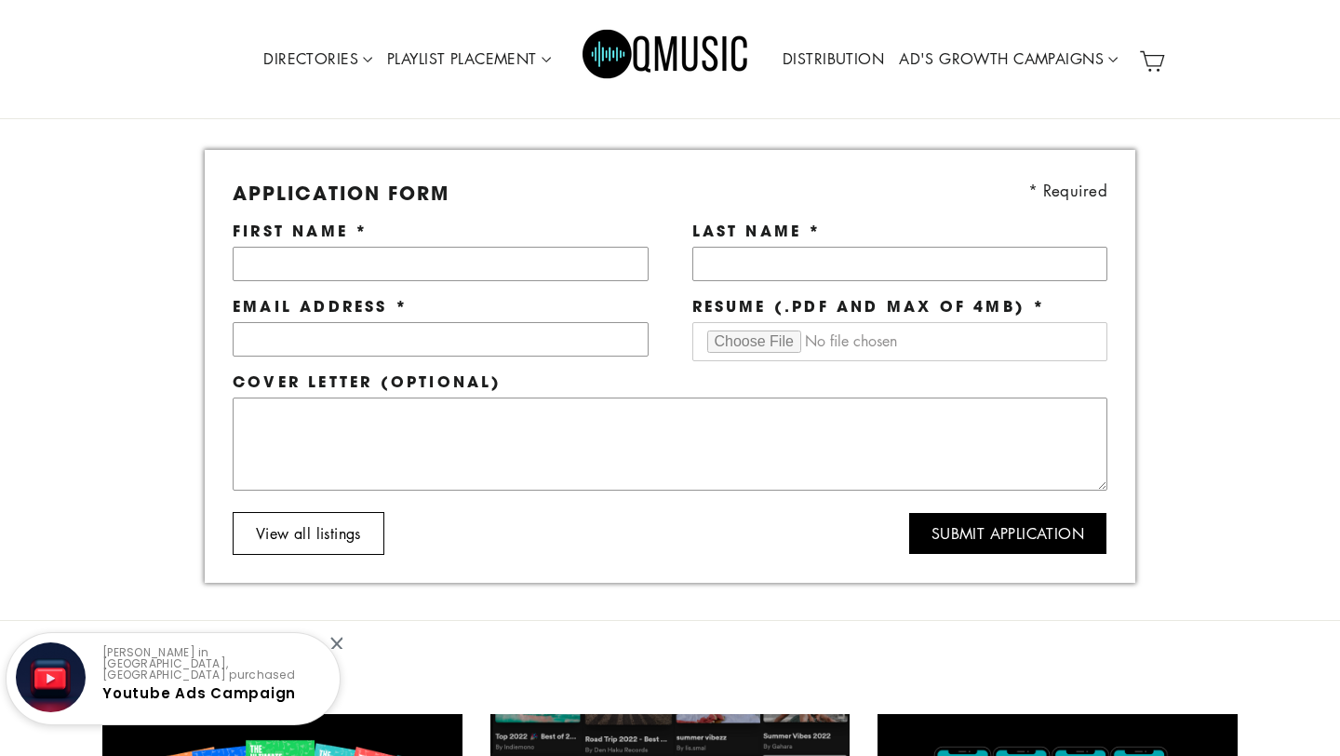  Describe the element at coordinates (317, 60) in the screenshot. I see `a: DIRECTORIES` at that location.